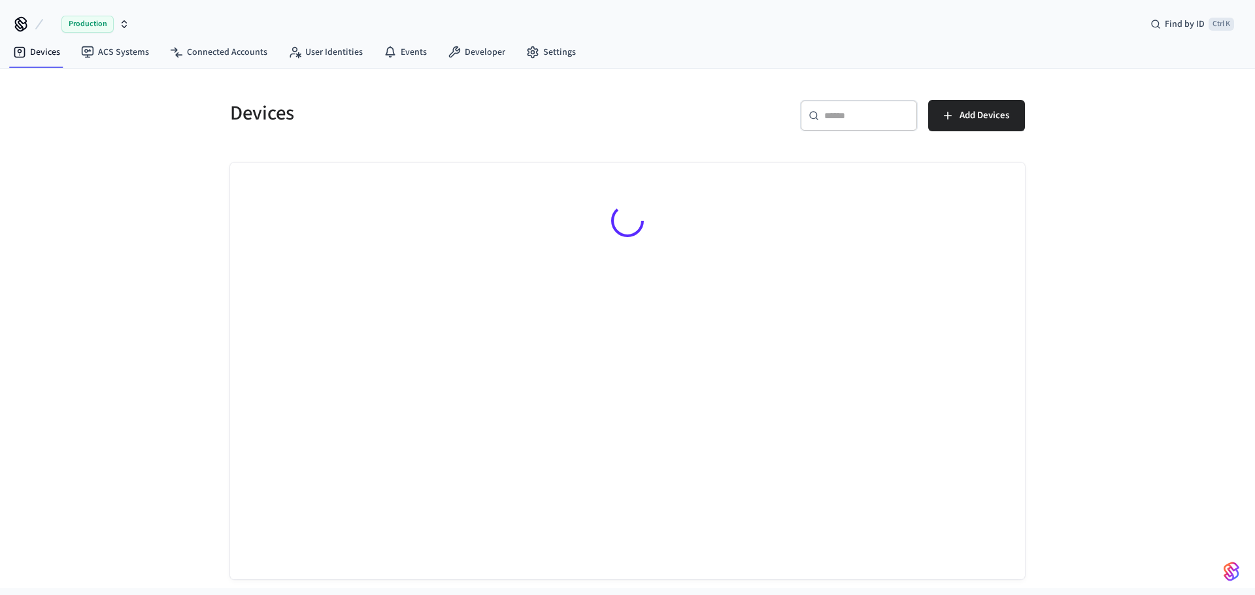 The height and width of the screenshot is (595, 1255). I want to click on a: Devices, so click(37, 52).